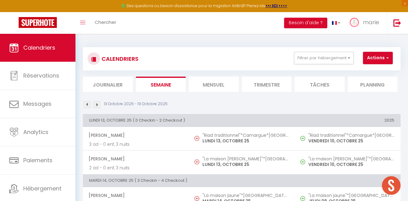 This screenshot has height=201, width=408. Describe the element at coordinates (391, 186) in the screenshot. I see `div: Ouvrir le chat` at that location.